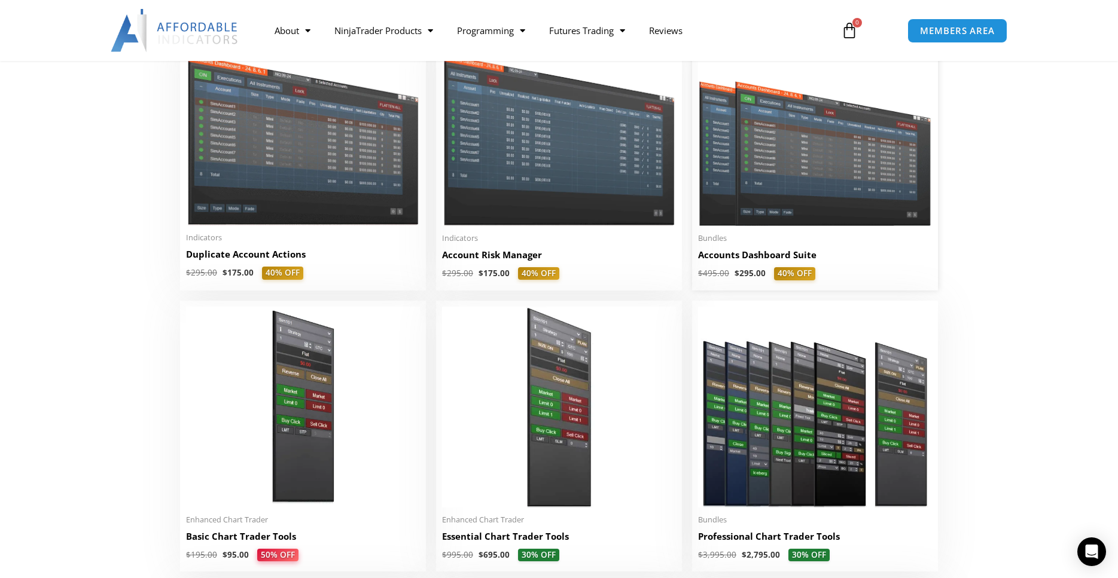  I want to click on img: ProfessionalToolsBundlePage, so click(815, 407).